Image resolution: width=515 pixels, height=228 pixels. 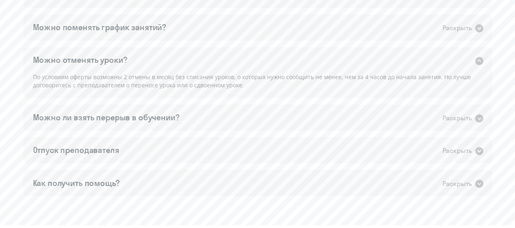 I want to click on div: Можно ли взять перерыв в обучении?, so click(x=106, y=117).